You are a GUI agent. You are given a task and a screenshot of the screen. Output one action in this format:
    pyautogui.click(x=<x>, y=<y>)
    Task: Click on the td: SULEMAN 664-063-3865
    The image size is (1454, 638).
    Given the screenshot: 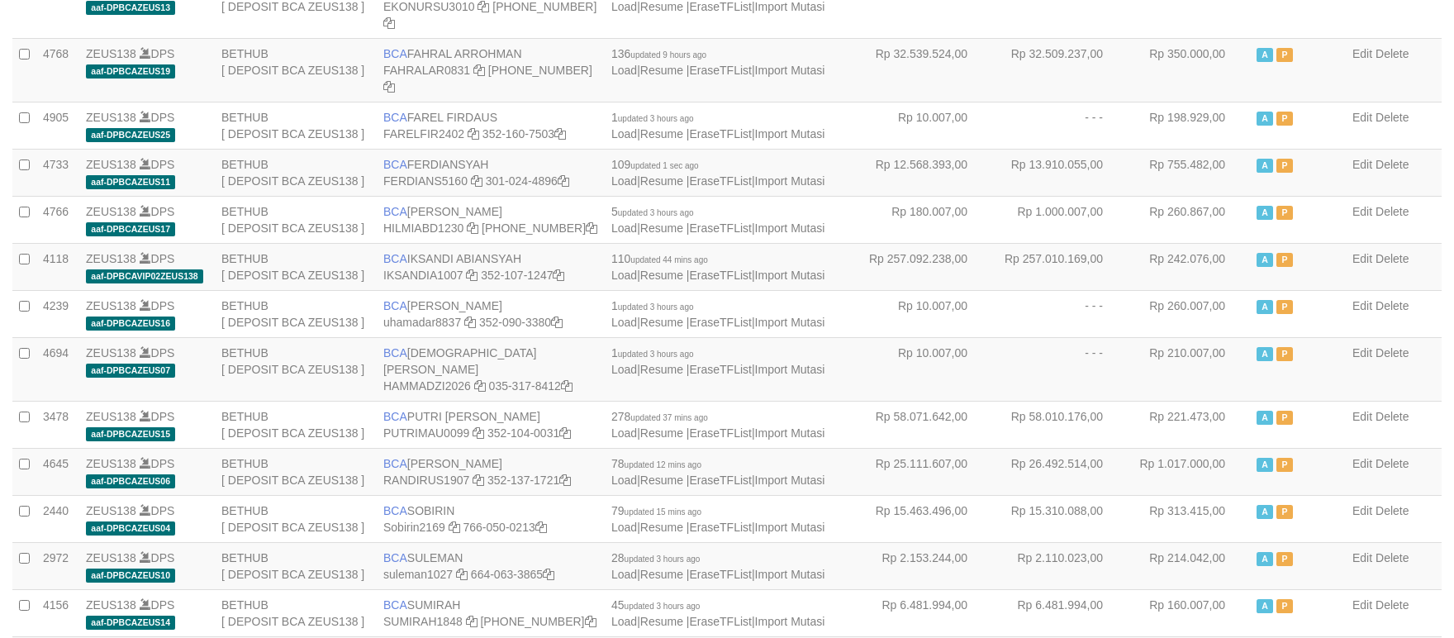 What is the action you would take?
    pyautogui.click(x=491, y=565)
    